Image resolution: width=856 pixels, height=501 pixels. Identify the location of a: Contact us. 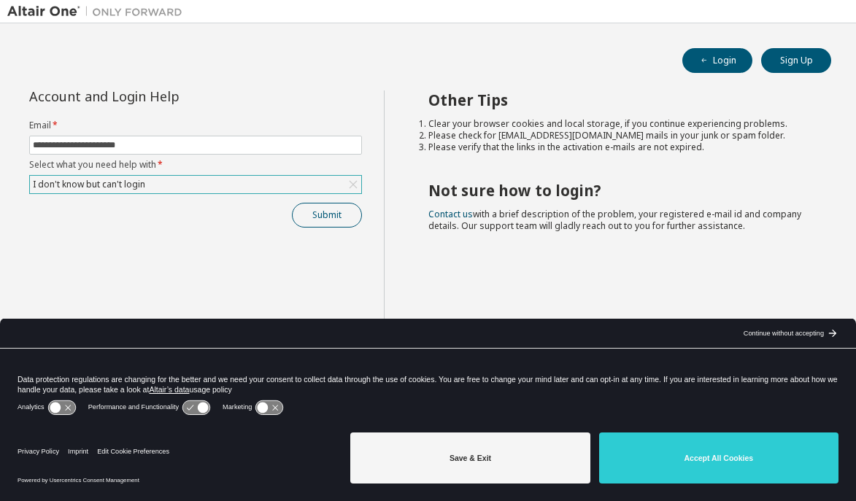
(450, 214).